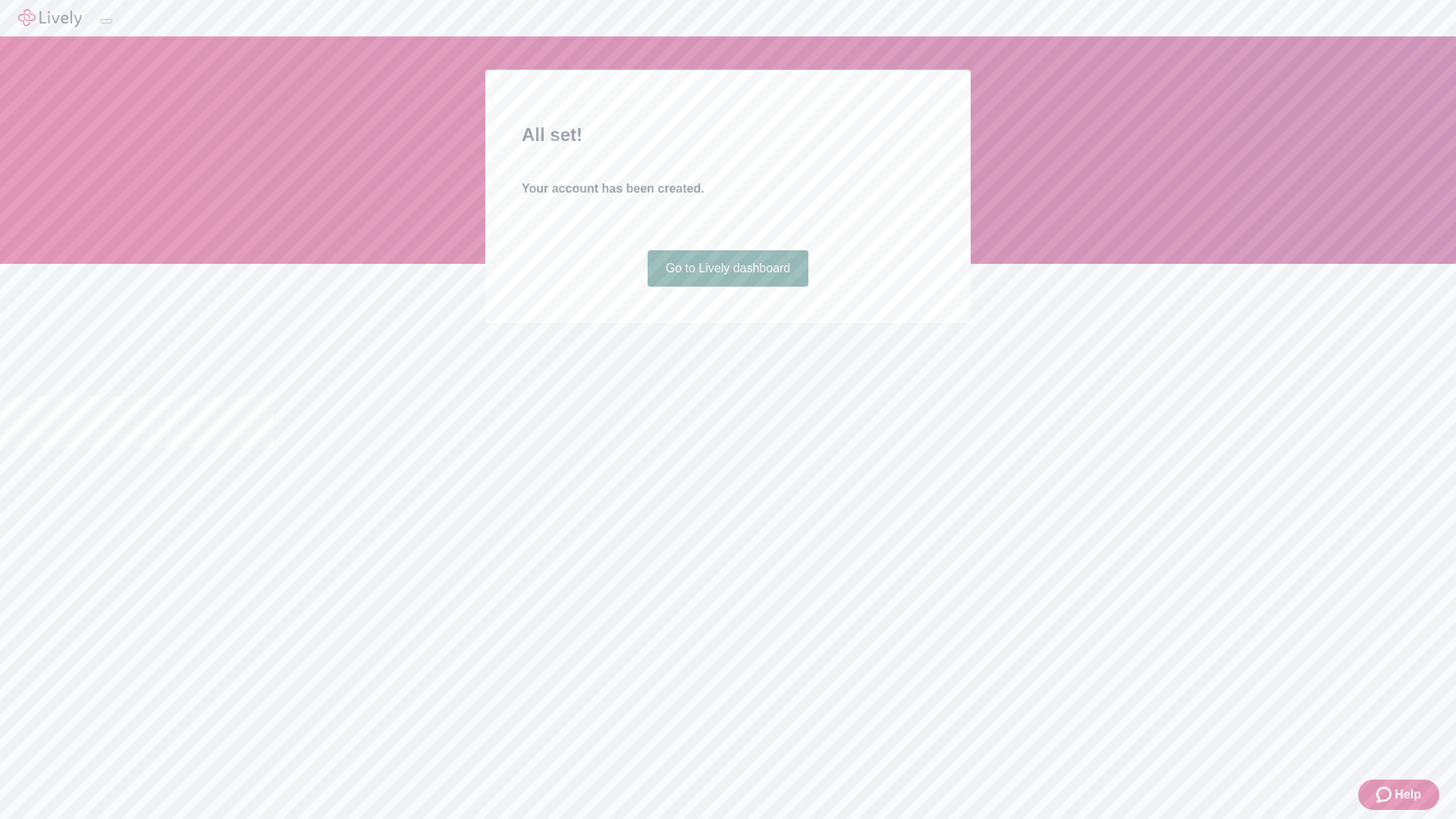  What do you see at coordinates (728, 189) in the screenshot?
I see `h4: Your account has been created.` at bounding box center [728, 189].